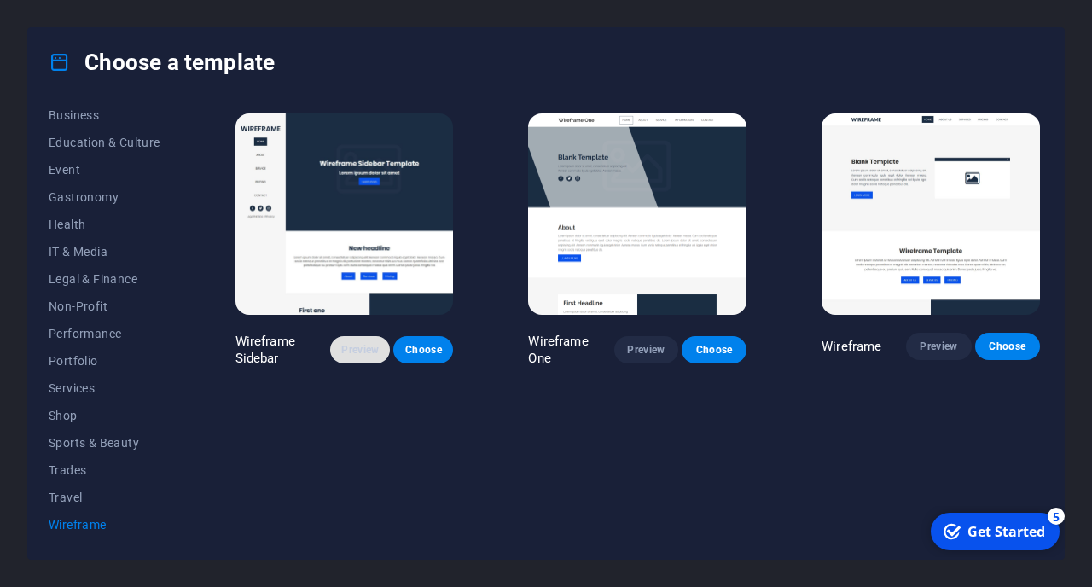  I want to click on div: 5, so click(135, 10).